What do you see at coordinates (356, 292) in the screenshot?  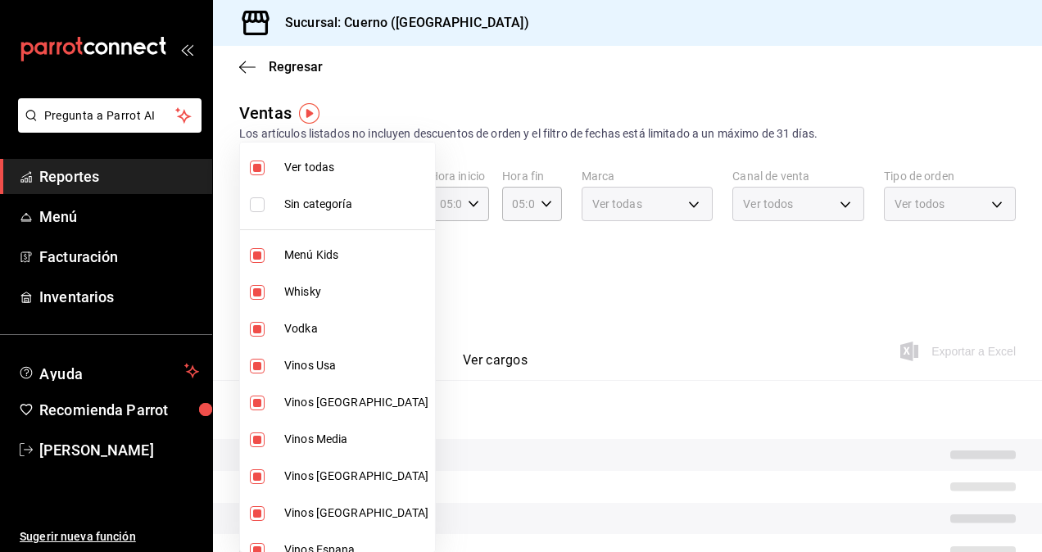 I see `span: Whisky` at bounding box center [356, 292].